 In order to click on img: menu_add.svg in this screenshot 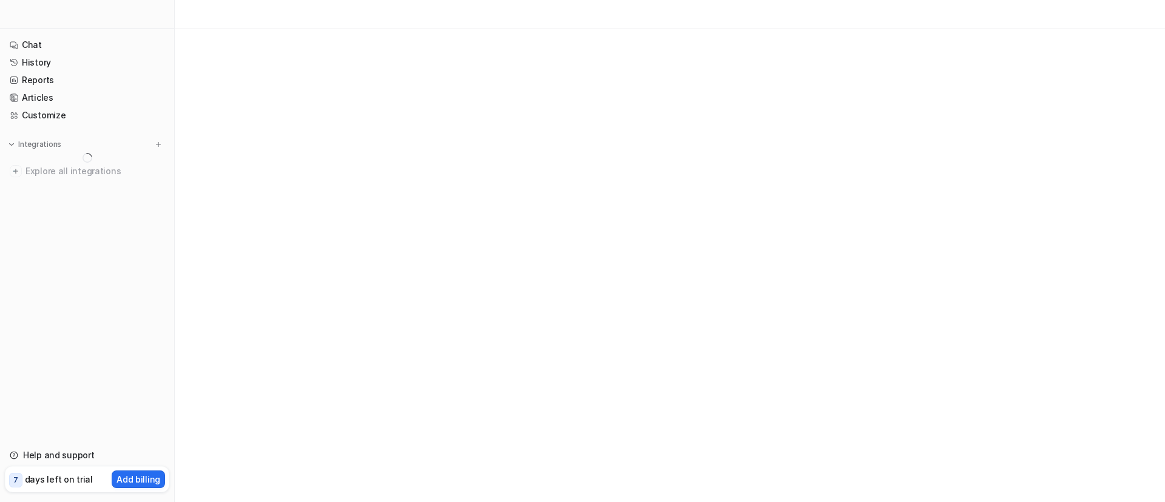, I will do `click(158, 144)`.